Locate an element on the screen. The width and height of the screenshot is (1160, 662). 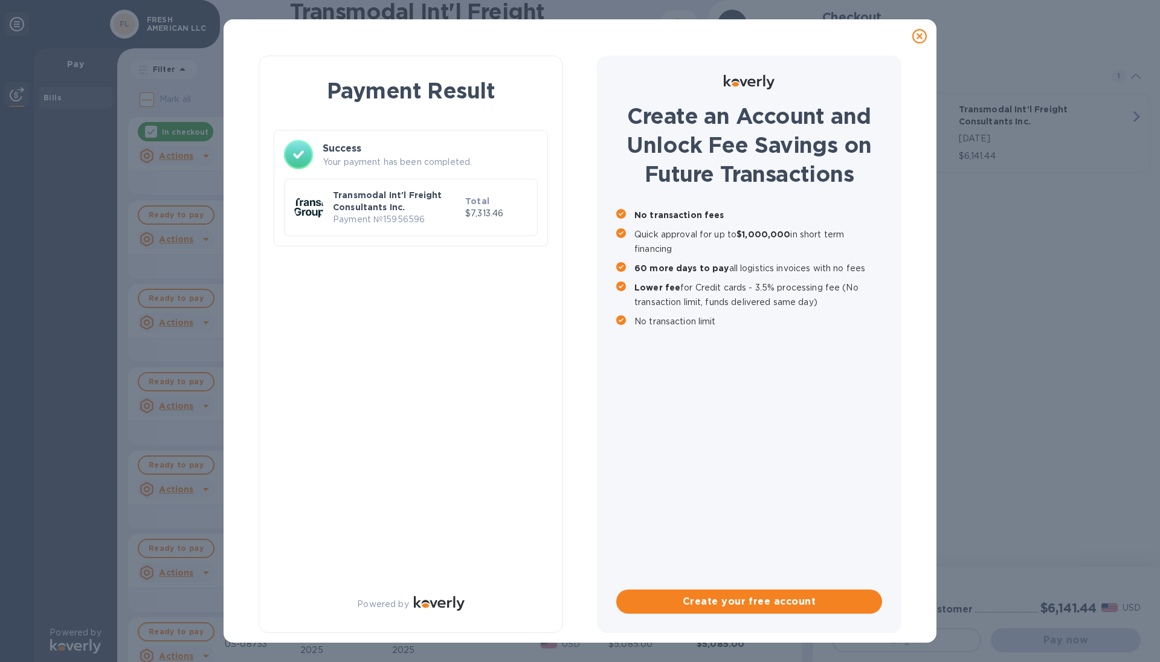
h3: Success is located at coordinates (430, 149).